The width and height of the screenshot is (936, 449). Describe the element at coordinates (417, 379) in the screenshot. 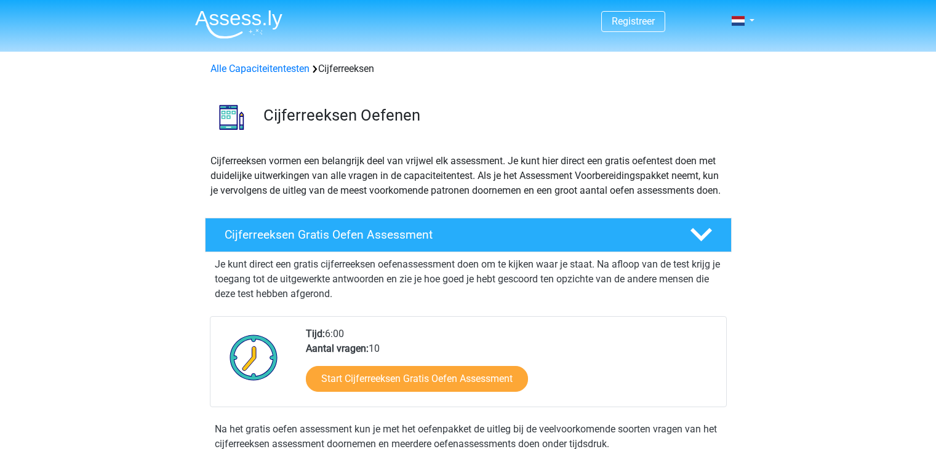

I see `a: Start Cijferreeksen Gratis Oefen Assessment` at that location.